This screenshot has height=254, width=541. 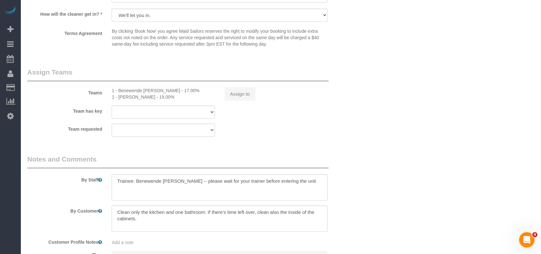 I want to click on legend: Notes and Comments, so click(x=178, y=161).